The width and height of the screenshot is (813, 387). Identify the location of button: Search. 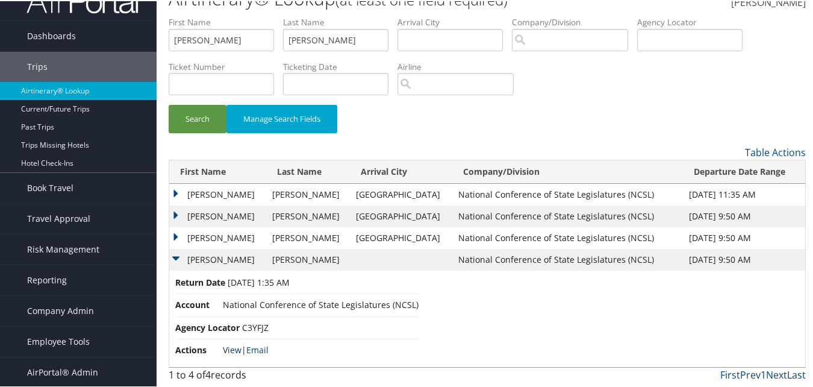
(198, 117).